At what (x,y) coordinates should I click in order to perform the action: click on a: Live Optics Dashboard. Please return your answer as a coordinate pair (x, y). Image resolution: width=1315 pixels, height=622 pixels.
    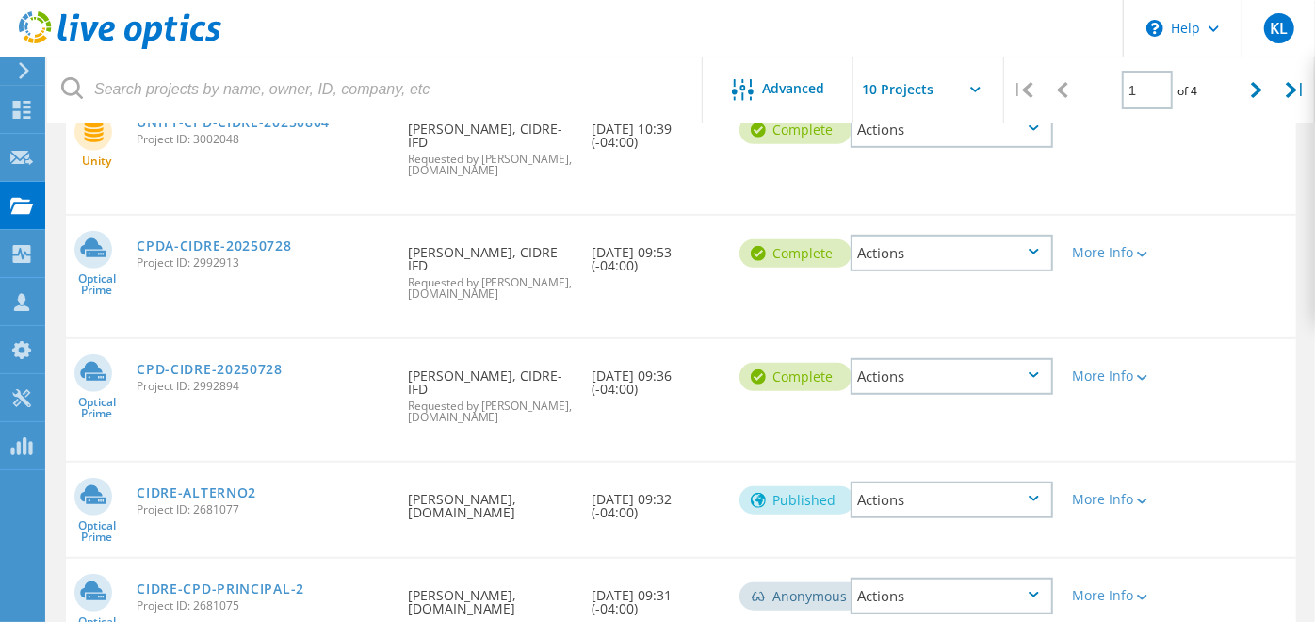
    Looking at the image, I should click on (120, 46).